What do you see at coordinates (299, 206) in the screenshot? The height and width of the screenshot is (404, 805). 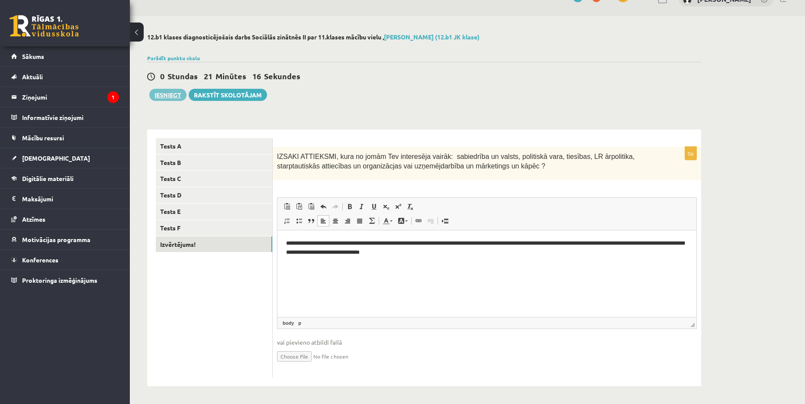 I see `a: Paste as plain text (Ctrl+Shift+V)` at bounding box center [299, 206].